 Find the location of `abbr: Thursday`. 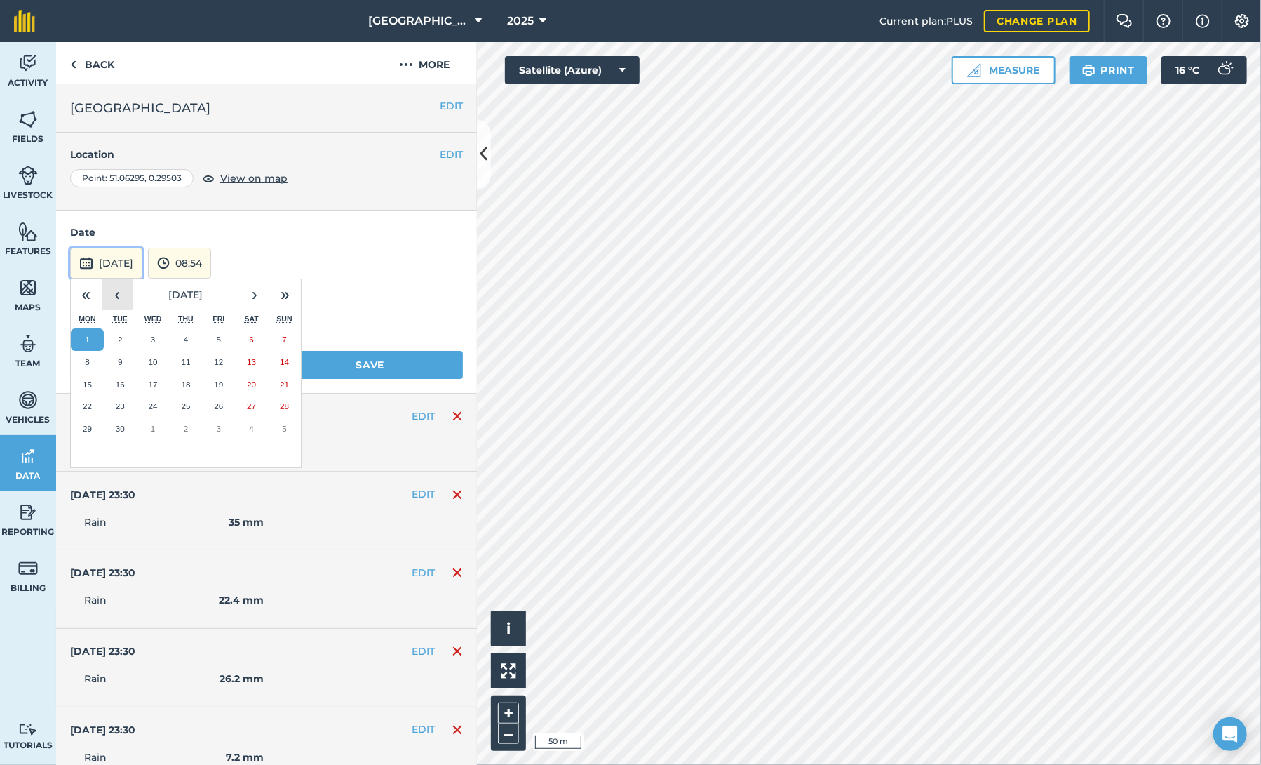

abbr: Thursday is located at coordinates (186, 318).